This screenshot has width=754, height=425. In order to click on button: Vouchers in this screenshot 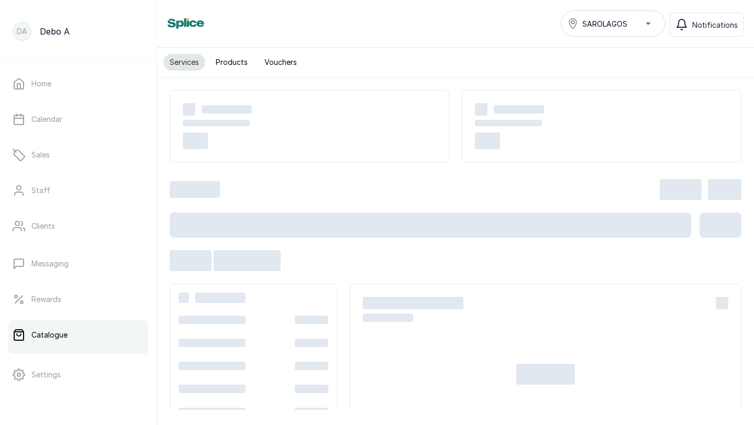, I will do `click(281, 62)`.